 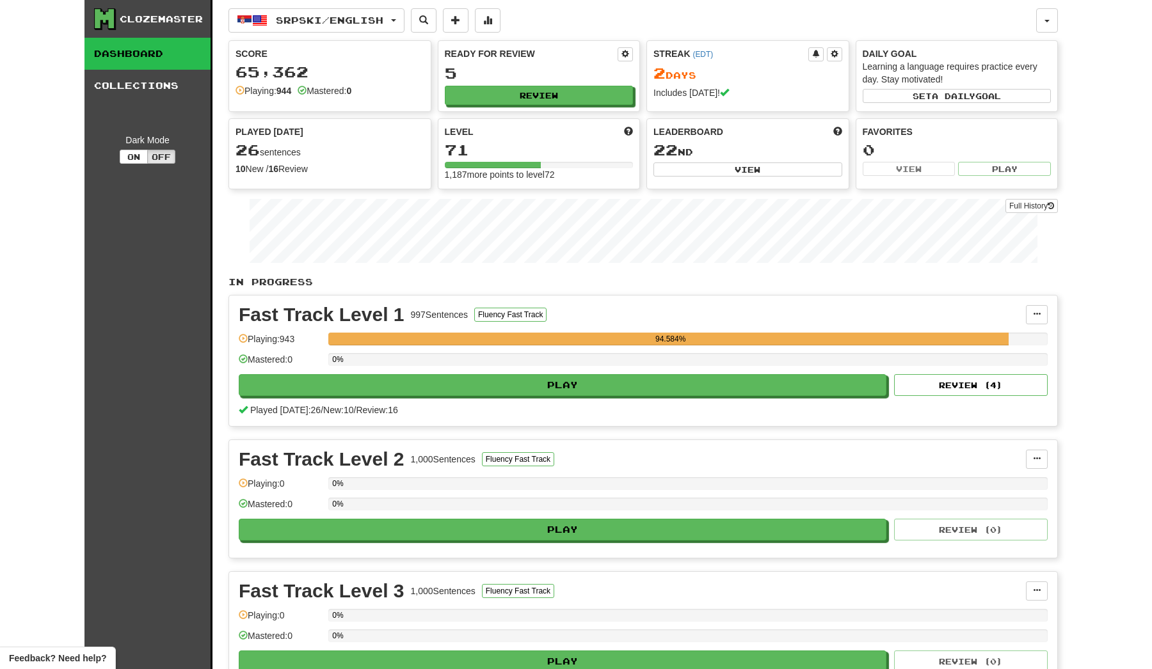 What do you see at coordinates (531, 54) in the screenshot?
I see `div: Ready for Review` at bounding box center [531, 54].